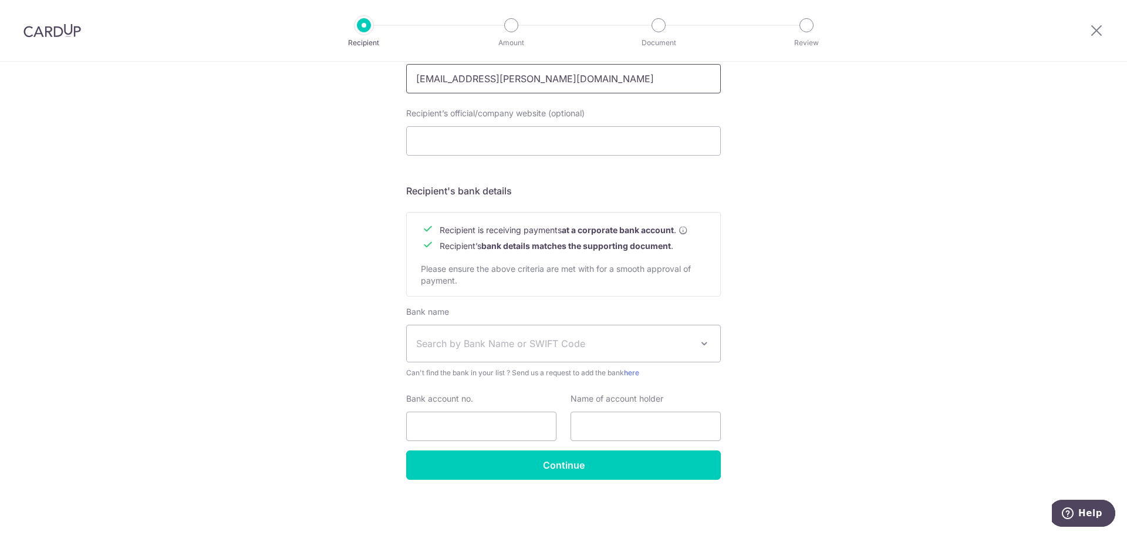  I want to click on span: Recipient’s ., so click(557, 245).